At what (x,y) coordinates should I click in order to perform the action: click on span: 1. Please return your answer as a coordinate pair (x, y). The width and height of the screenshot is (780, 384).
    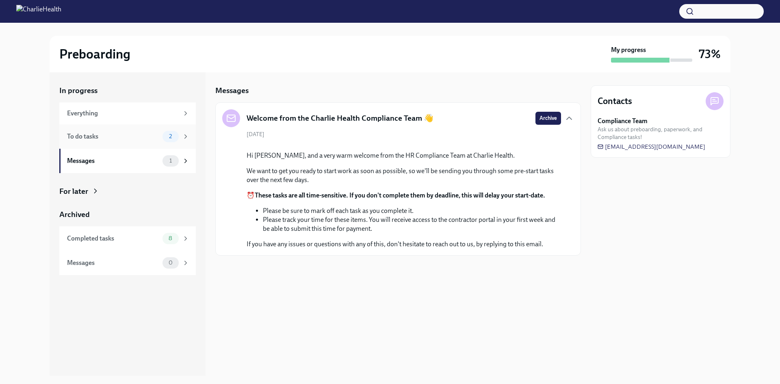
    Looking at the image, I should click on (171, 160).